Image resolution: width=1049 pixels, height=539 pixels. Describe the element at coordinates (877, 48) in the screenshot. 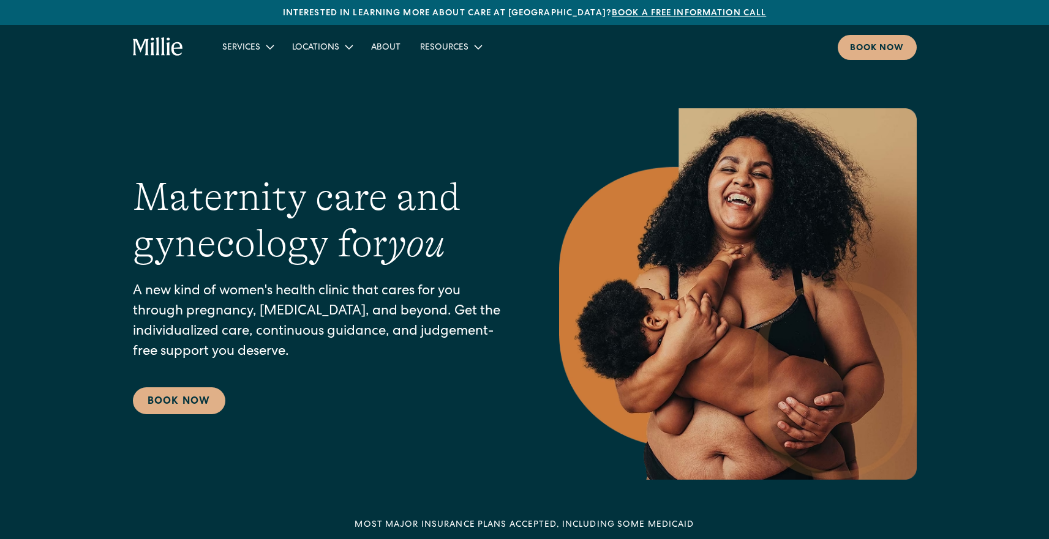

I see `div: Book now` at that location.